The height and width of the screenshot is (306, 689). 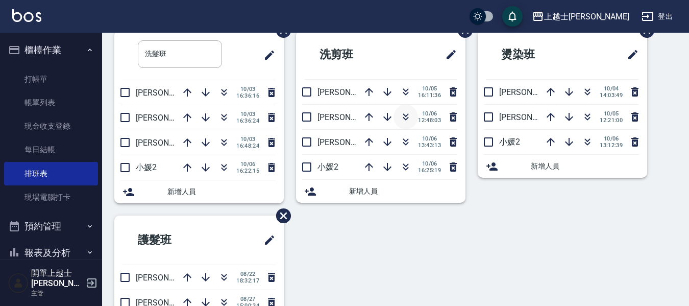 What do you see at coordinates (247, 170) in the screenshot?
I see `span: 16:22:15` at bounding box center [247, 170].